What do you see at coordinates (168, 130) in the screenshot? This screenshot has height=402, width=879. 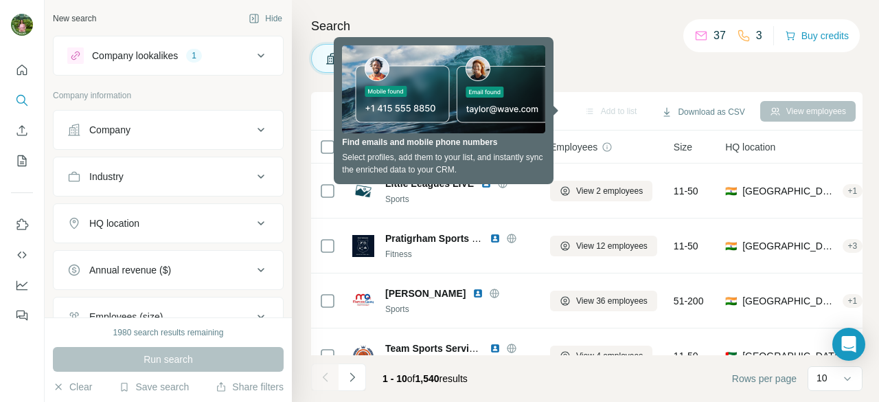 I see `button: Company` at bounding box center [168, 130].